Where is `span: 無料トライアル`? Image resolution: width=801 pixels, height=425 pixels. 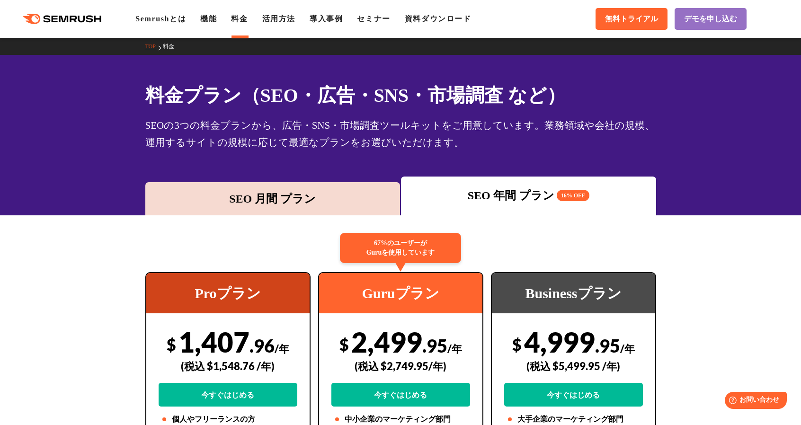 span: 無料トライアル is located at coordinates (631, 19).